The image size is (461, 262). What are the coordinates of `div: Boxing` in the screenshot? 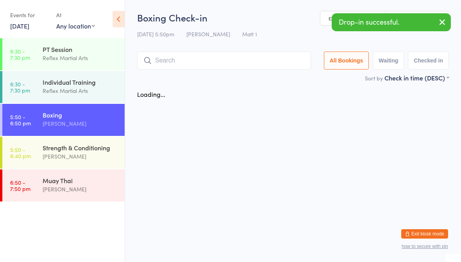 It's located at (80, 115).